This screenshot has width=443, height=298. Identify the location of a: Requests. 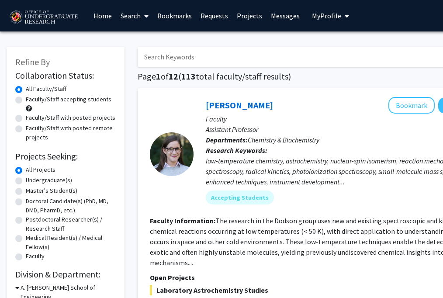
(214, 16).